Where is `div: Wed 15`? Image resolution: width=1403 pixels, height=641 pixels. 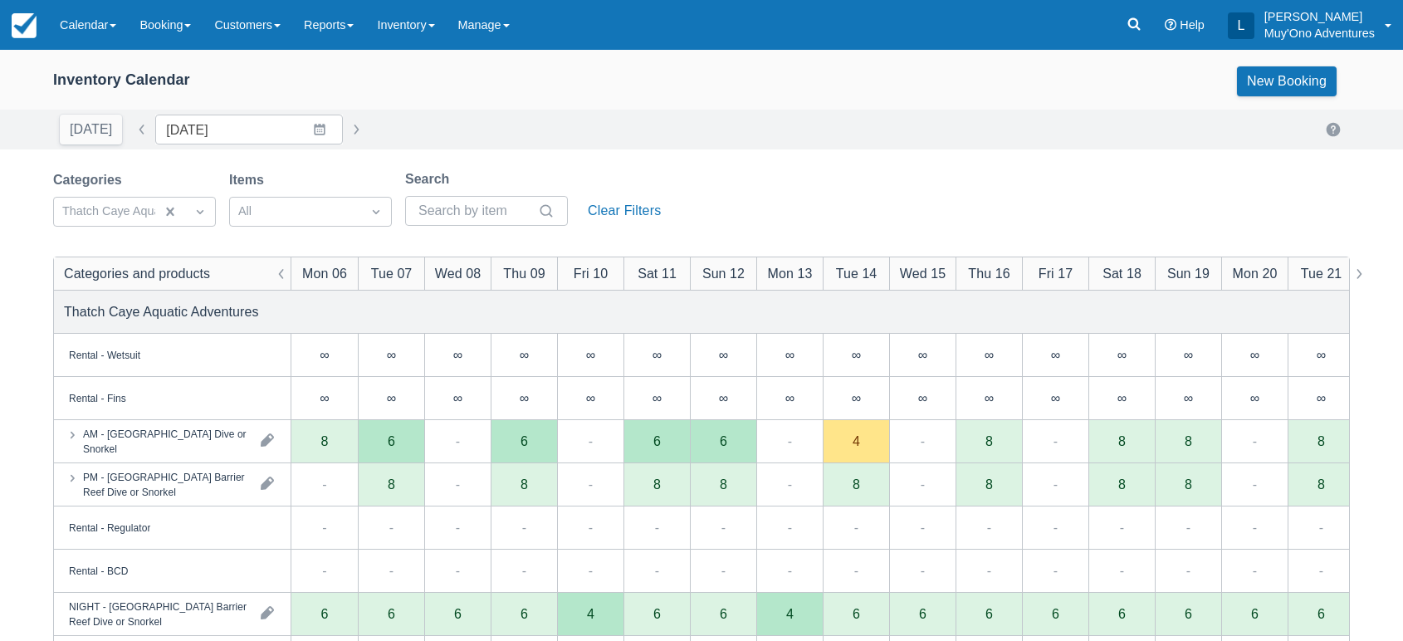 div: Wed 15 is located at coordinates (922, 273).